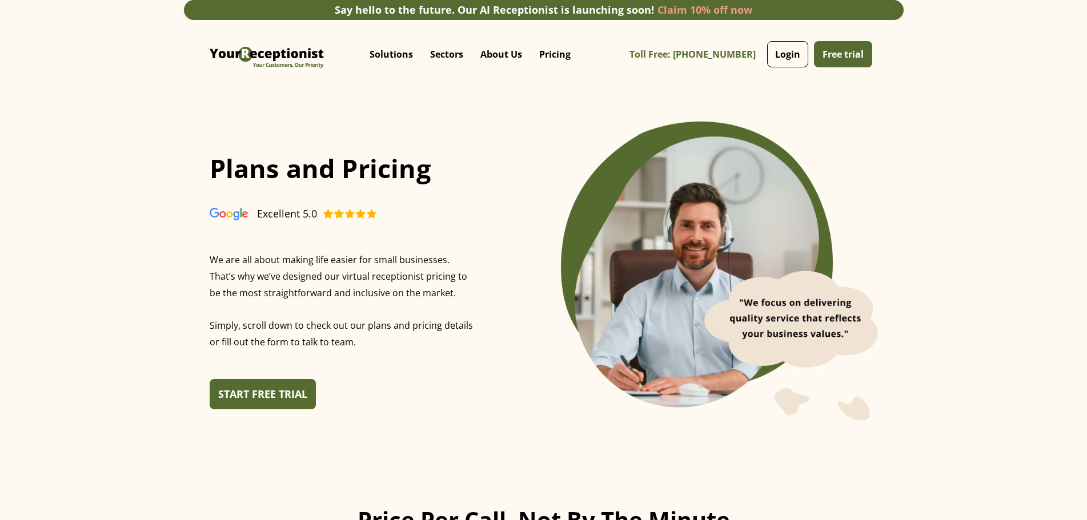 This screenshot has width=1087, height=520. Describe the element at coordinates (554, 54) in the screenshot. I see `a: Pricing` at that location.